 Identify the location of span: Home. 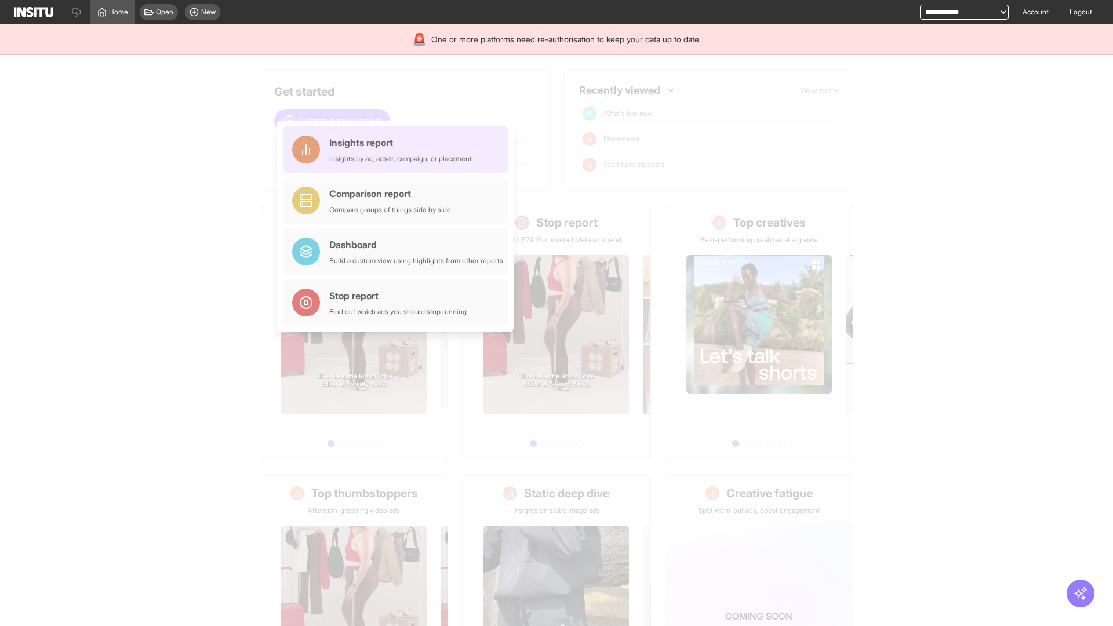
(118, 12).